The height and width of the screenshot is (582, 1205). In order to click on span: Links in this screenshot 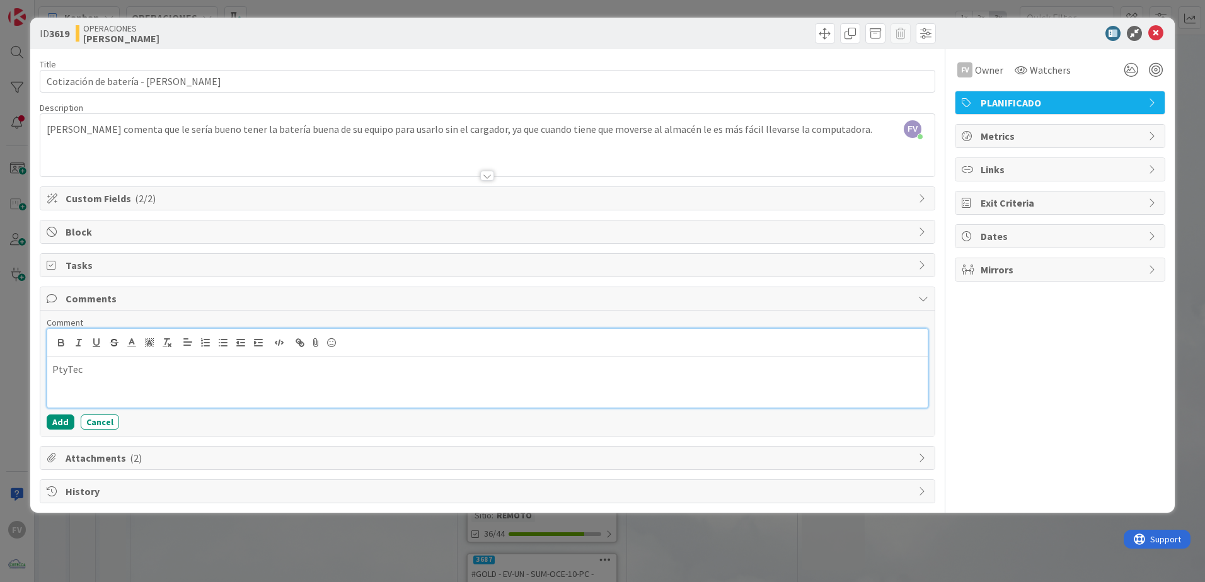, I will do `click(1061, 170)`.